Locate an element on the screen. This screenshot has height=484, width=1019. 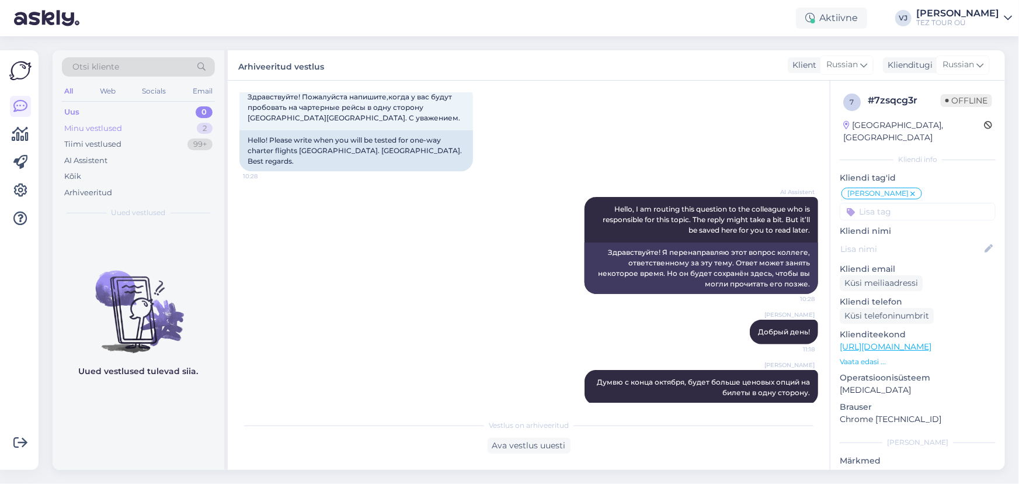
p: Brauser is located at coordinates (918, 406).